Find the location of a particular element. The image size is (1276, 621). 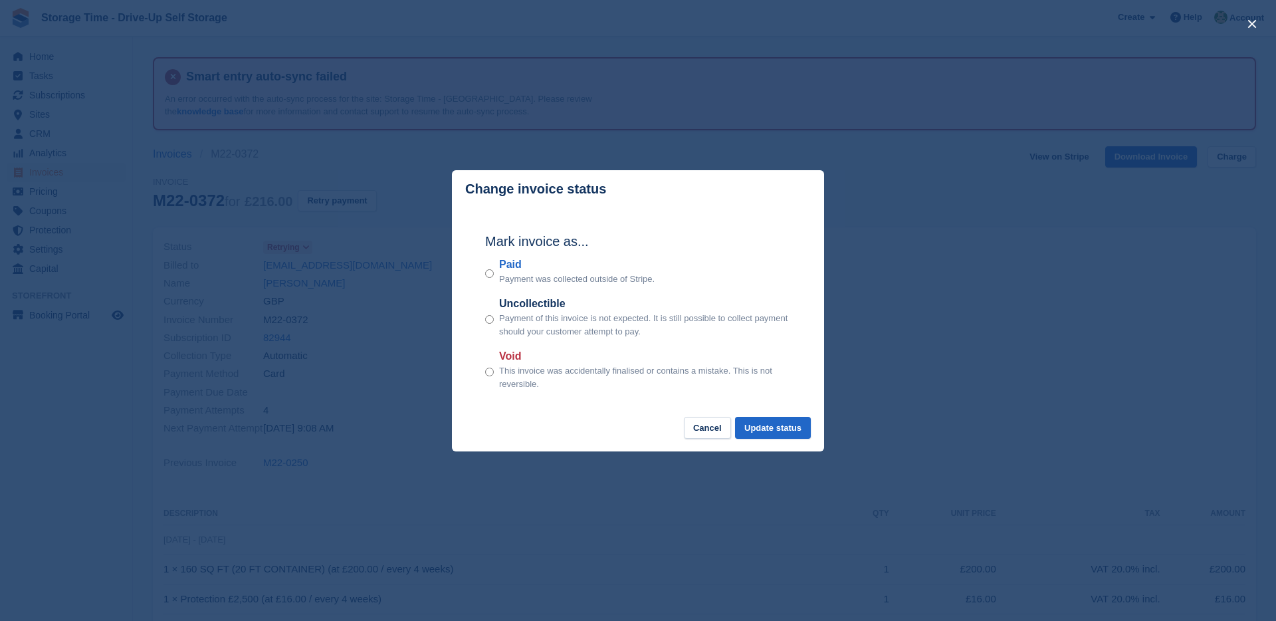

h2: Mark invoice as... is located at coordinates (638, 241).